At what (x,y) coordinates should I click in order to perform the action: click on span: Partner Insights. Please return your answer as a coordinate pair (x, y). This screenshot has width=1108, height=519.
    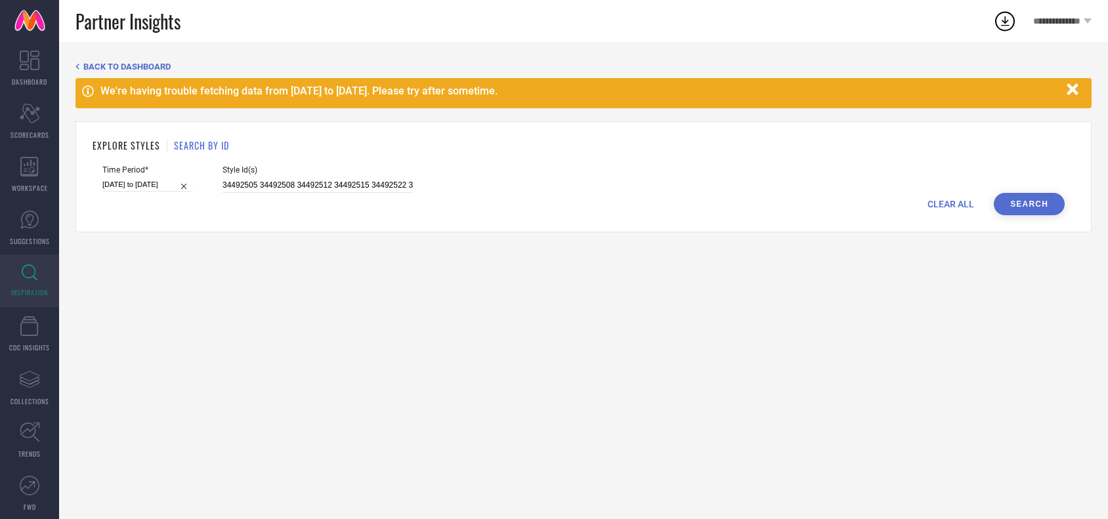
    Looking at the image, I should click on (128, 21).